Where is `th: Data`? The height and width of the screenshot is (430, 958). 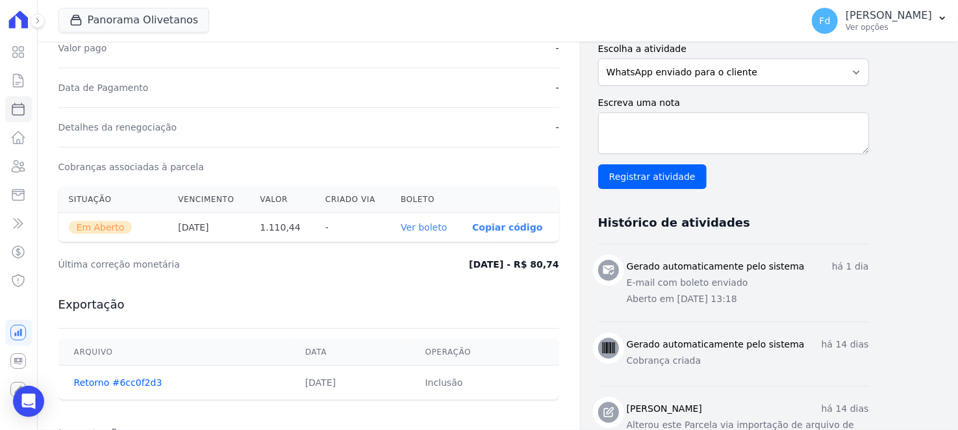 th: Data is located at coordinates (349, 352).